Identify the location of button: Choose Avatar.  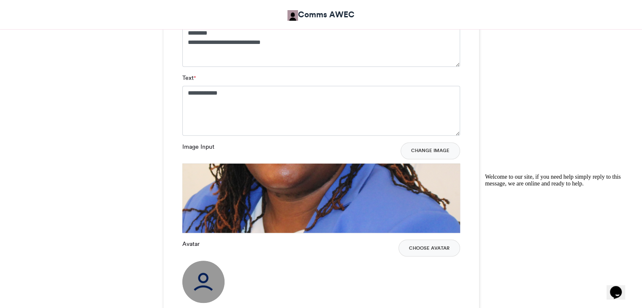
(430, 248).